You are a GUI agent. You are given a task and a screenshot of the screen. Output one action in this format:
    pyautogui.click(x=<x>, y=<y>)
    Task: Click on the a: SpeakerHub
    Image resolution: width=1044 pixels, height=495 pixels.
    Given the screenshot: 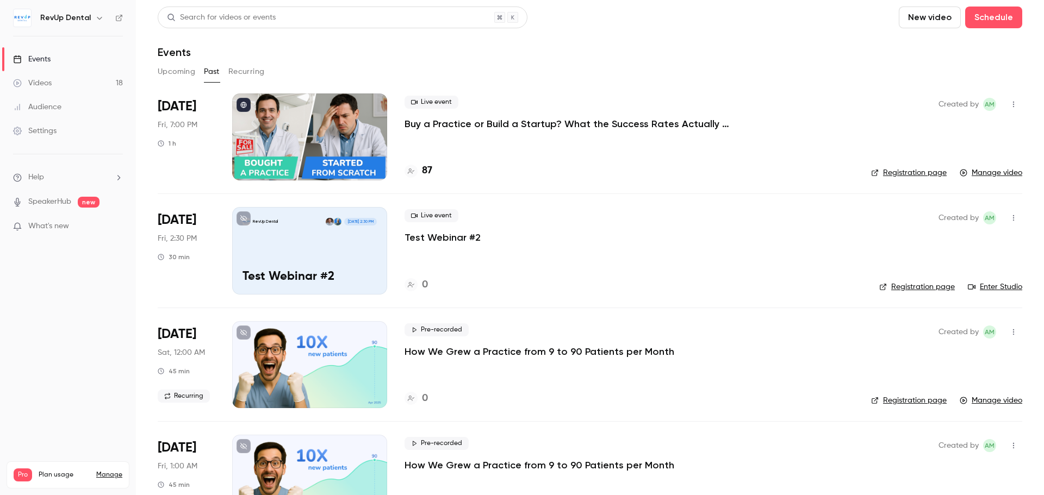 What is the action you would take?
    pyautogui.click(x=49, y=202)
    